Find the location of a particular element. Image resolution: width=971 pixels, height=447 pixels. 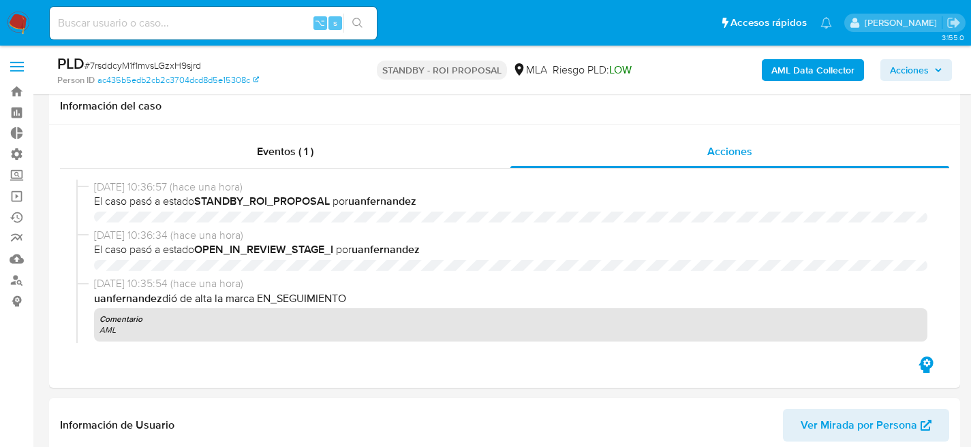

span: s is located at coordinates (335, 22).